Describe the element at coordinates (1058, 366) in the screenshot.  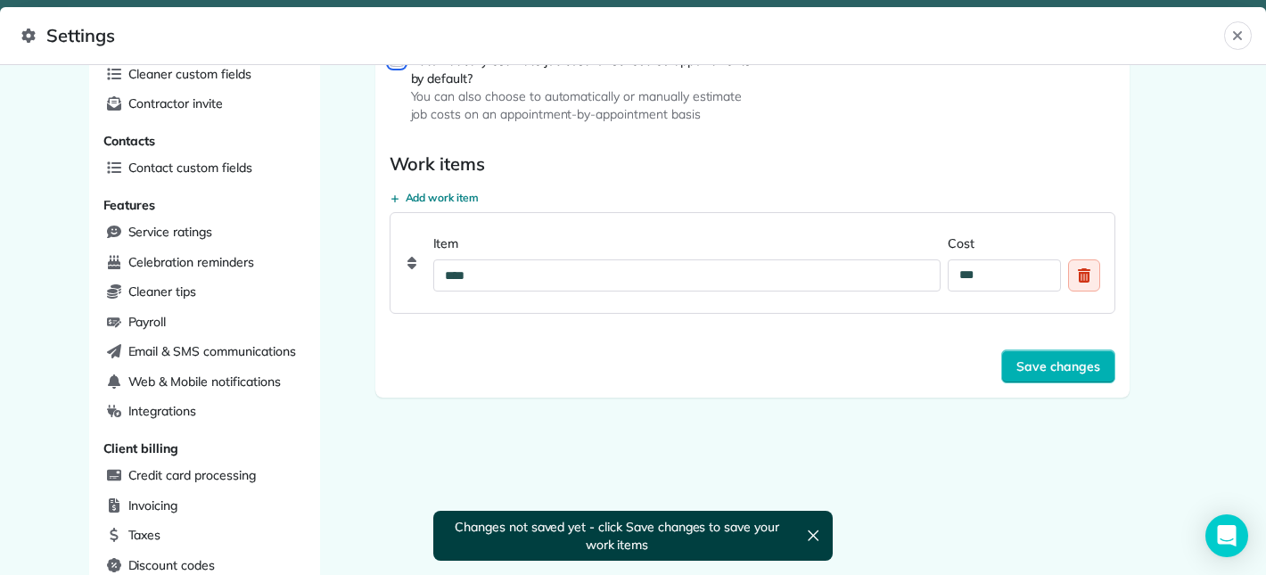
I see `button: Save changes` at that location.